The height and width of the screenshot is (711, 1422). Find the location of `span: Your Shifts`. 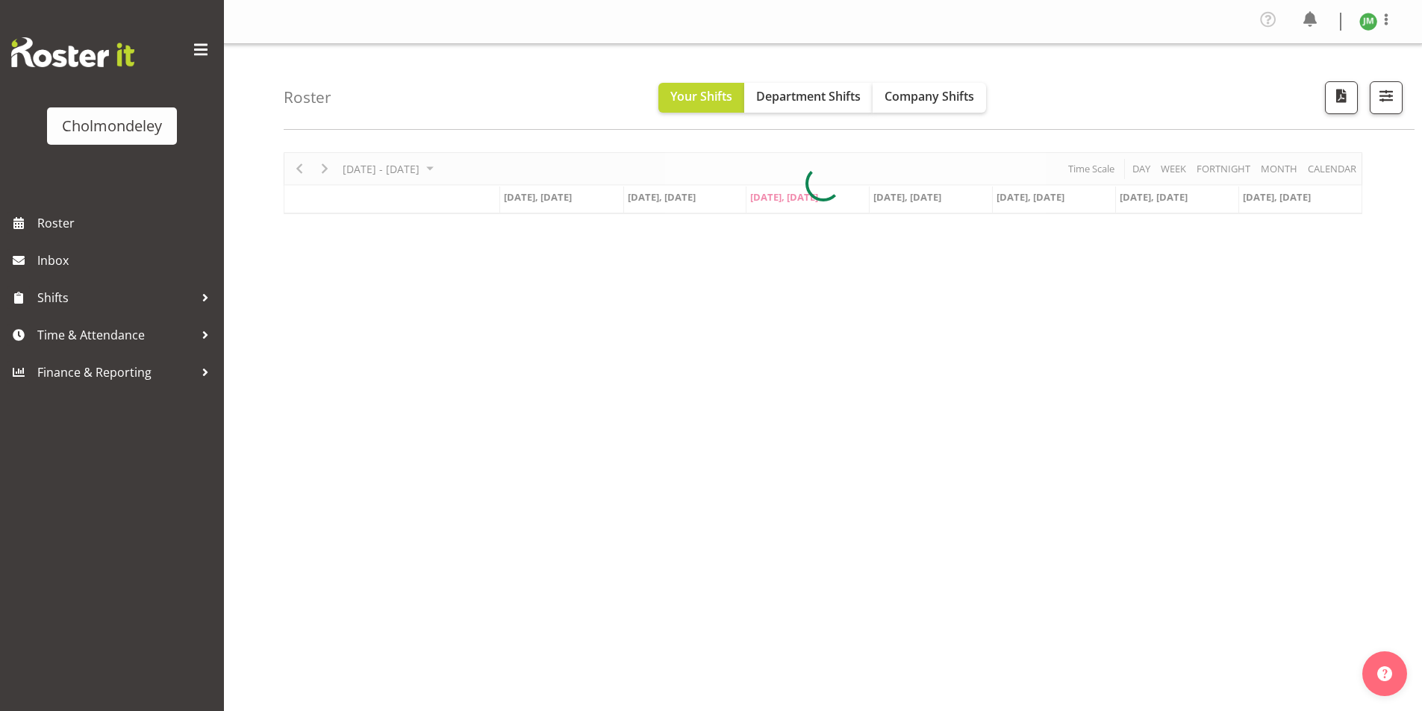

span: Your Shifts is located at coordinates (701, 96).